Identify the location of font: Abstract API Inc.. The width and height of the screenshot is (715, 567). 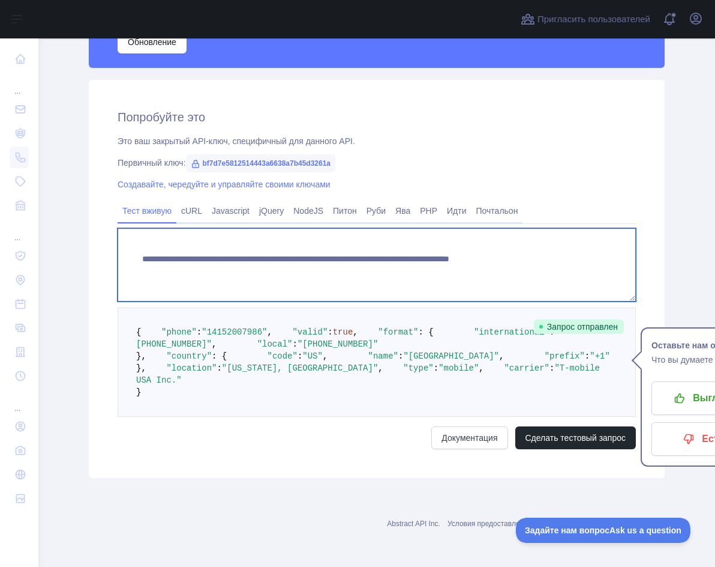
(414, 523).